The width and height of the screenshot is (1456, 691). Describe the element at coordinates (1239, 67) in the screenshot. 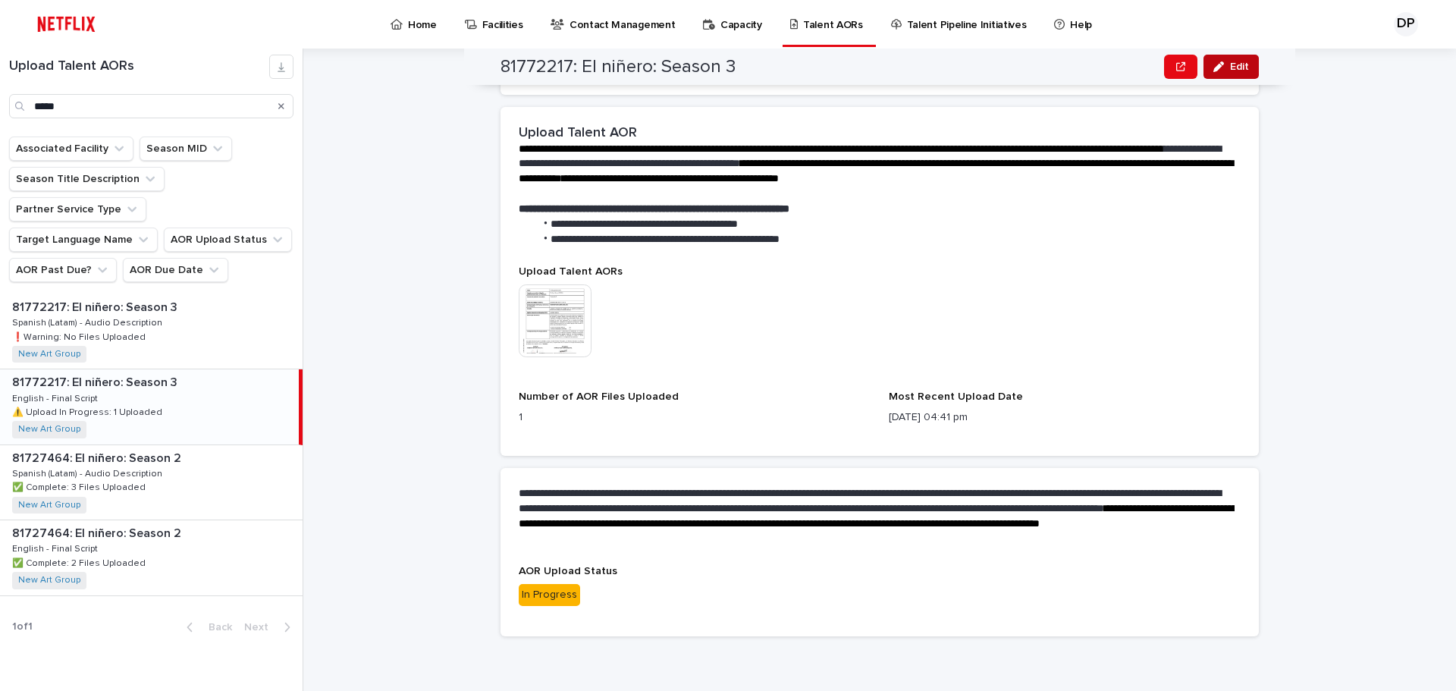

I see `span: Edit` at that location.